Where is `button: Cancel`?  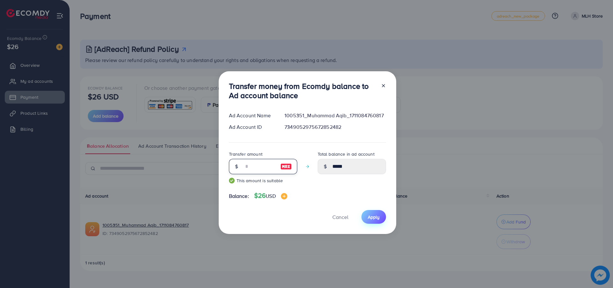 button: Cancel is located at coordinates (340, 217).